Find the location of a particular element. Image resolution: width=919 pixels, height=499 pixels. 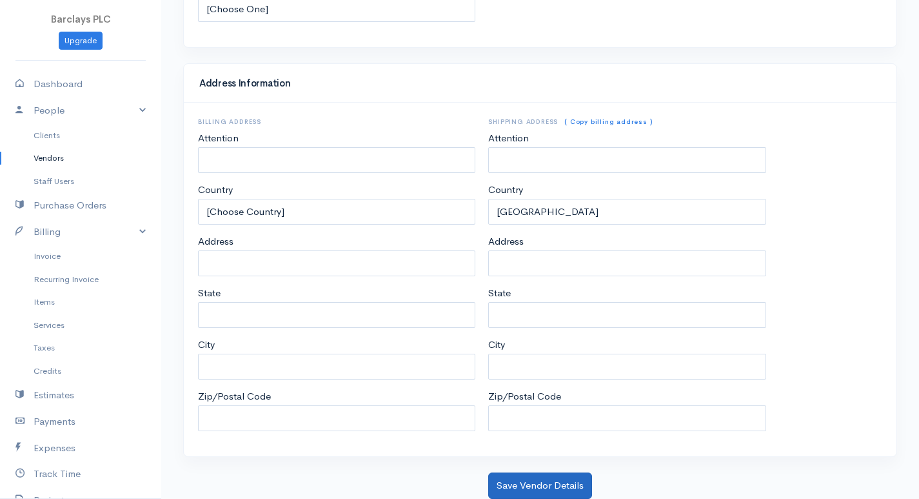

span: Barclays PLC is located at coordinates (81, 19).